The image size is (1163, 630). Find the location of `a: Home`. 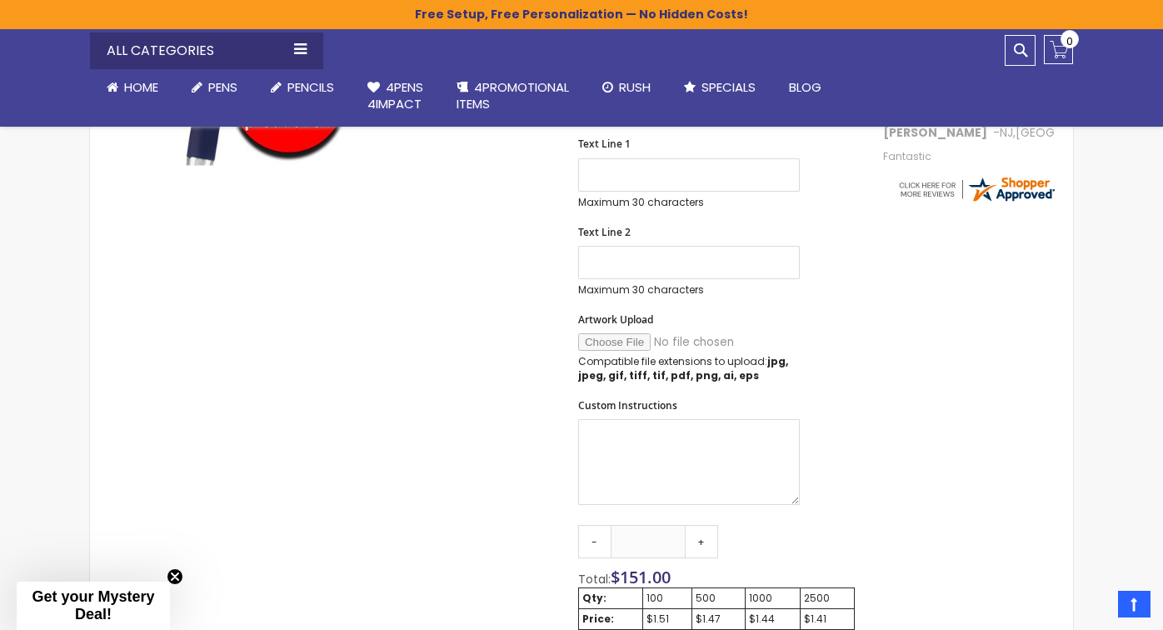

a: Home is located at coordinates (132, 87).